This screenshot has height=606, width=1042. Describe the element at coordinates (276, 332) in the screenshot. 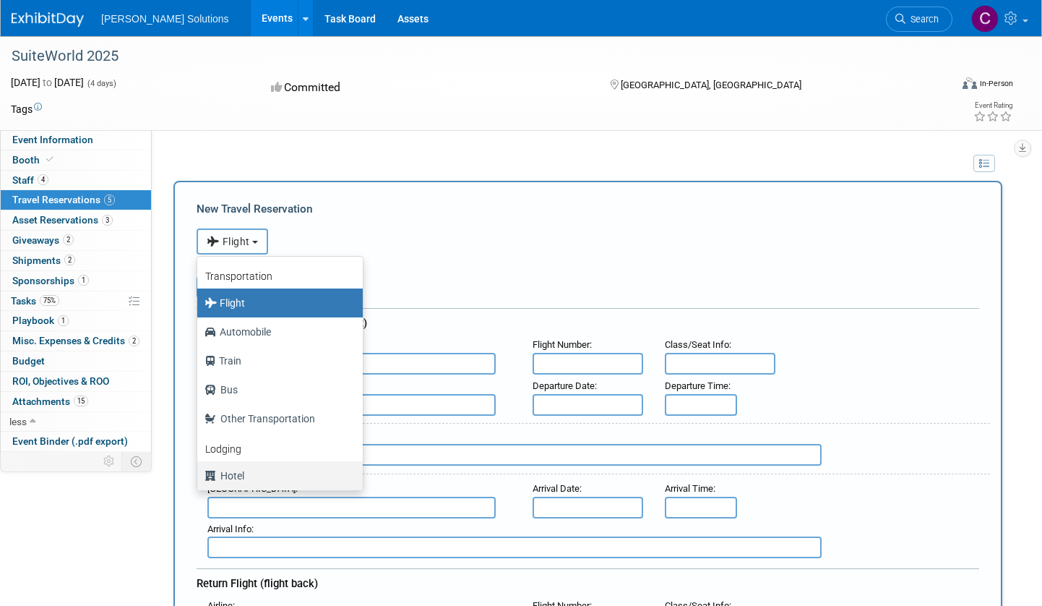

I see `label: Automobile` at that location.